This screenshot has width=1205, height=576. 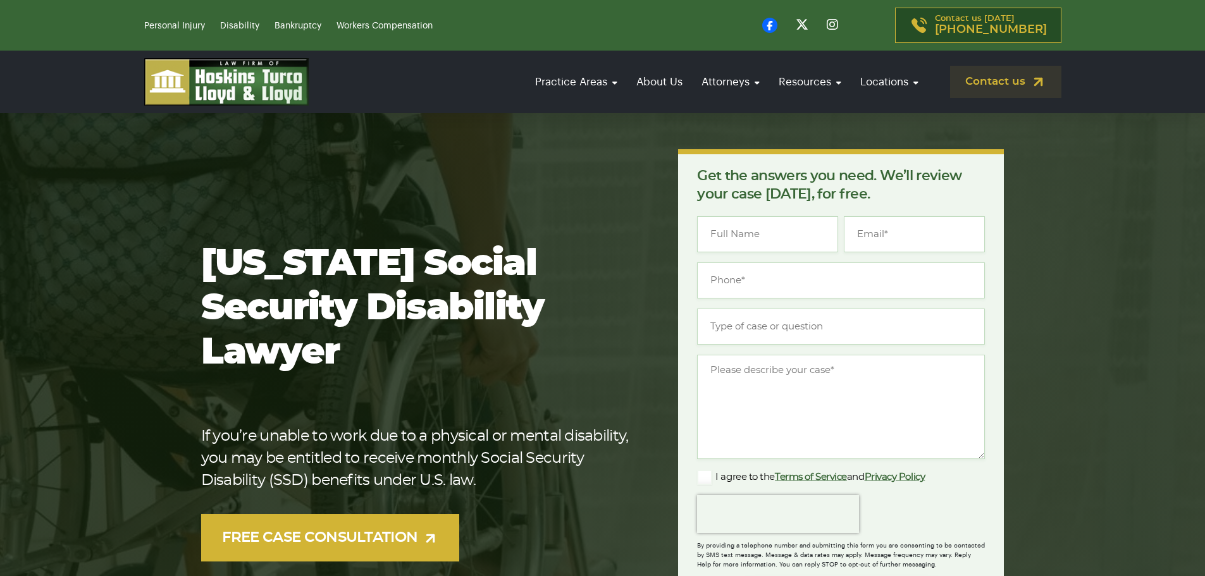 What do you see at coordinates (659, 82) in the screenshot?
I see `a: About Us` at bounding box center [659, 82].